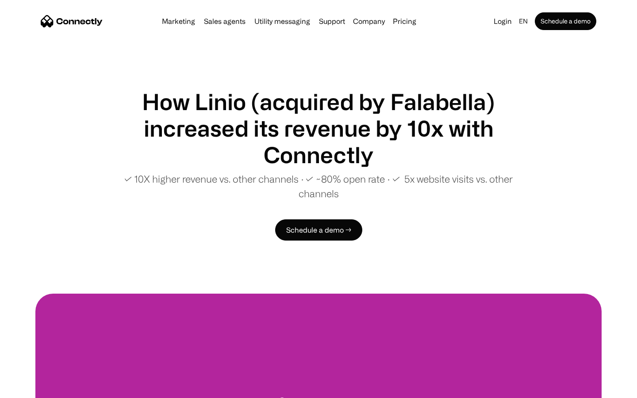 This screenshot has width=637, height=398. Describe the element at coordinates (565, 21) in the screenshot. I see `a: Schedule a demo` at that location.